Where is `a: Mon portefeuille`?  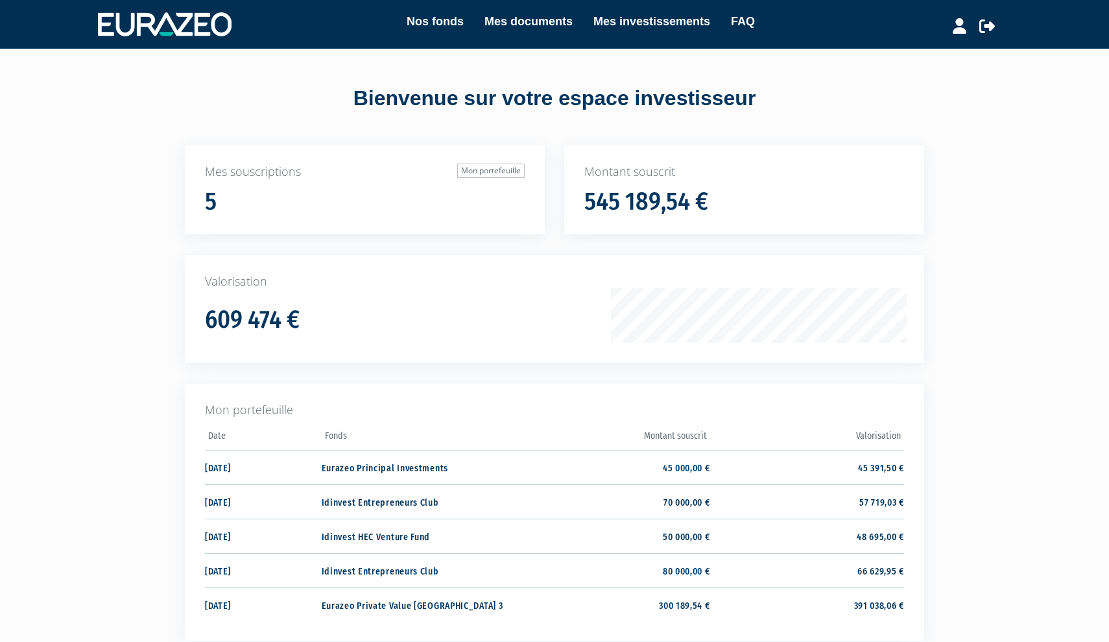
a: Mon portefeuille is located at coordinates (491, 171).